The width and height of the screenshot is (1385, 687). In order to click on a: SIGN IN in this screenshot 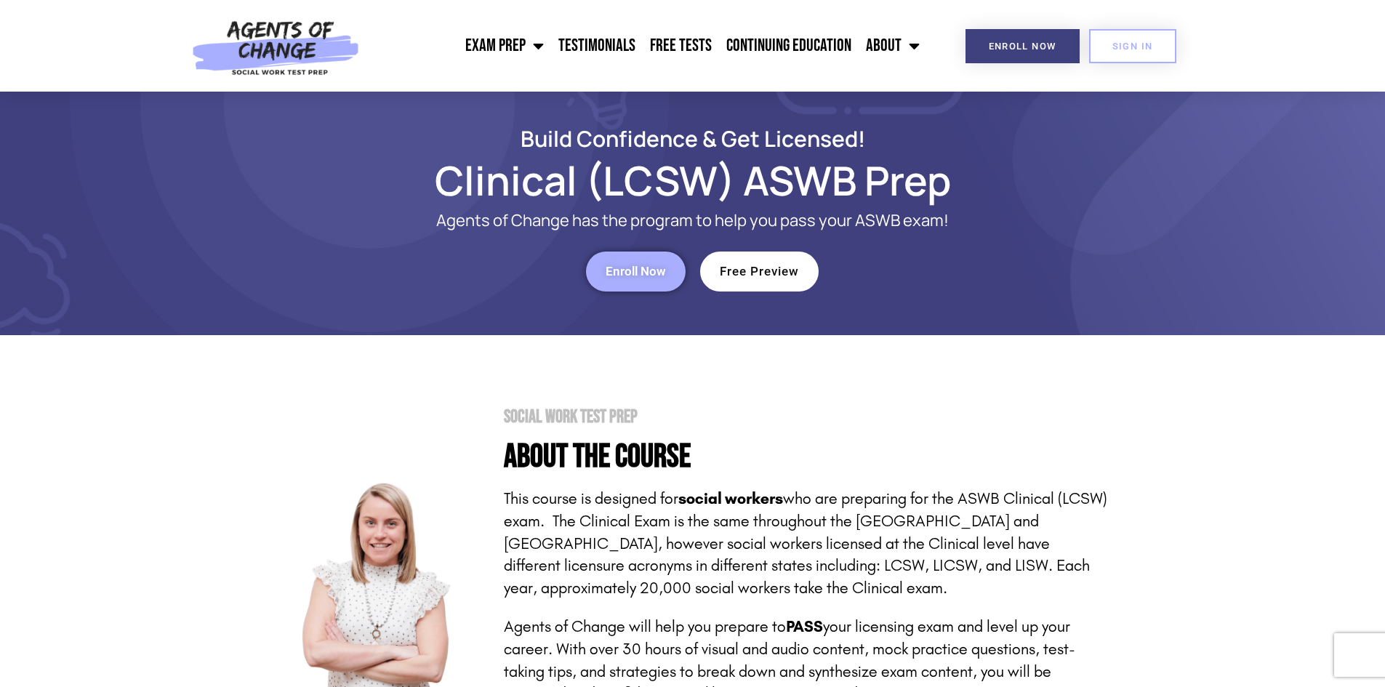, I will do `click(1133, 46)`.